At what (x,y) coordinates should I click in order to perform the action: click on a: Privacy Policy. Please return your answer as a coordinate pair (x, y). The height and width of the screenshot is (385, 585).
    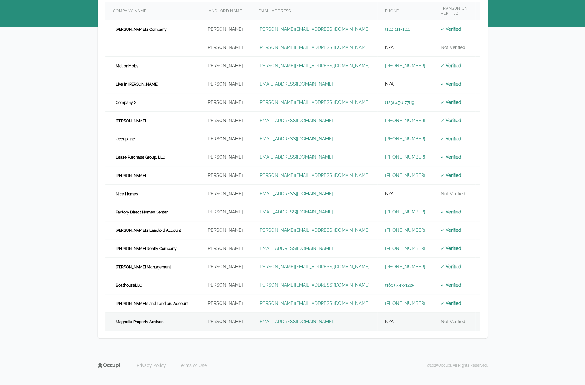
    Looking at the image, I should click on (151, 366).